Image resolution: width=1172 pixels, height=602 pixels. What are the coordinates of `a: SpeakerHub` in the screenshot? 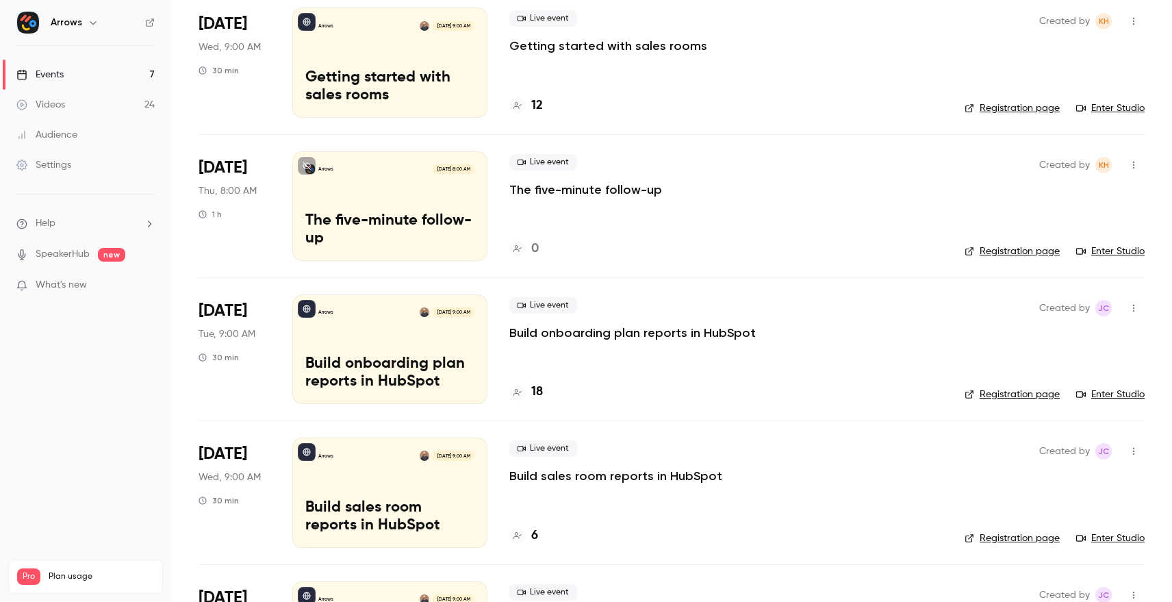 It's located at (62, 254).